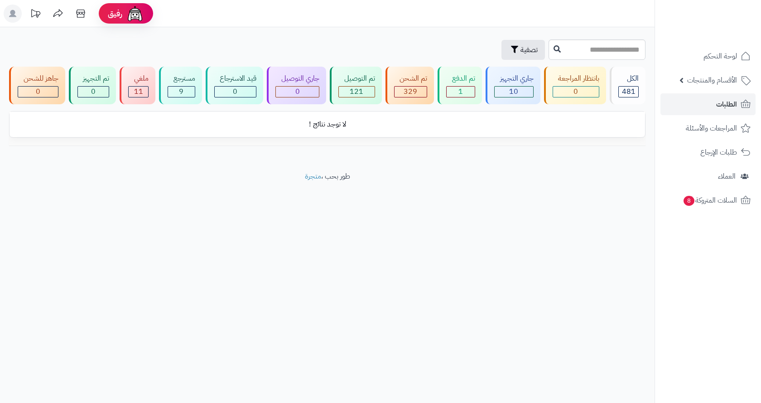  Describe the element at coordinates (575, 85) in the screenshot. I see `a: بانتظار المراجعة 0` at that location.